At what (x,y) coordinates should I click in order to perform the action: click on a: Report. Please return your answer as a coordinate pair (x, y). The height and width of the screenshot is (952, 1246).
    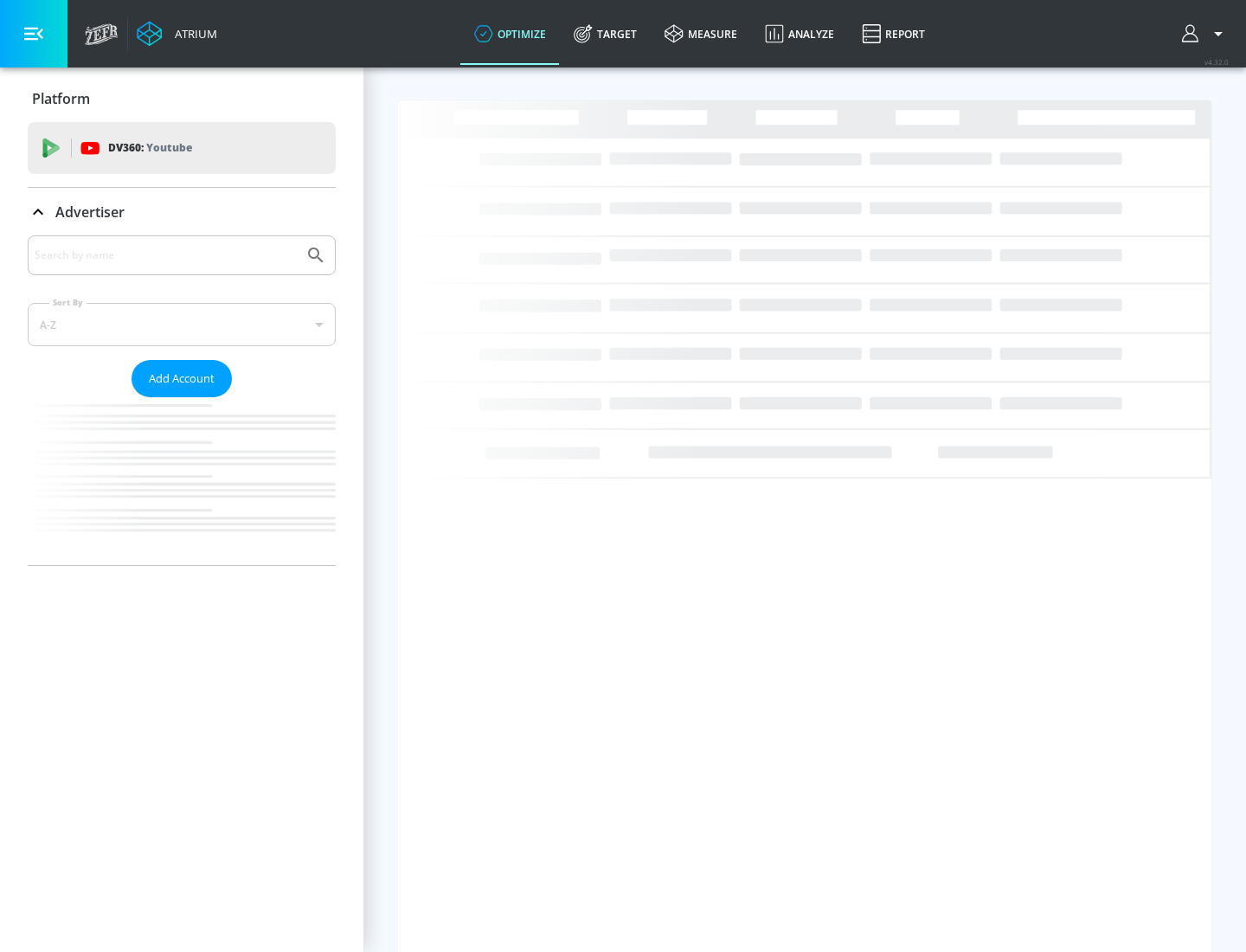
    Looking at the image, I should click on (893, 33).